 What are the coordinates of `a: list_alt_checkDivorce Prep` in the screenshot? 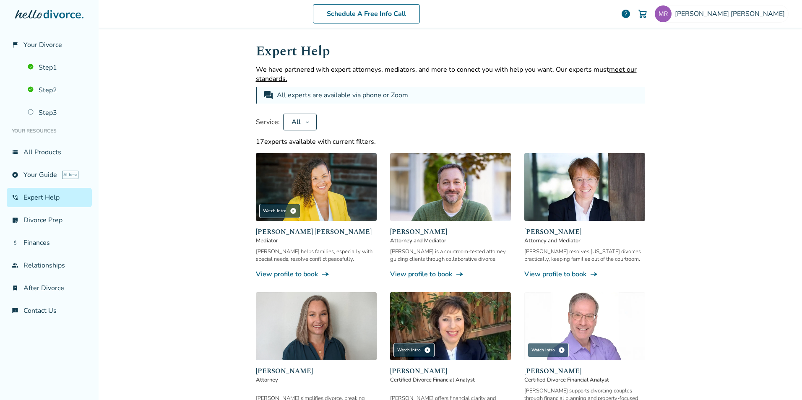 It's located at (49, 220).